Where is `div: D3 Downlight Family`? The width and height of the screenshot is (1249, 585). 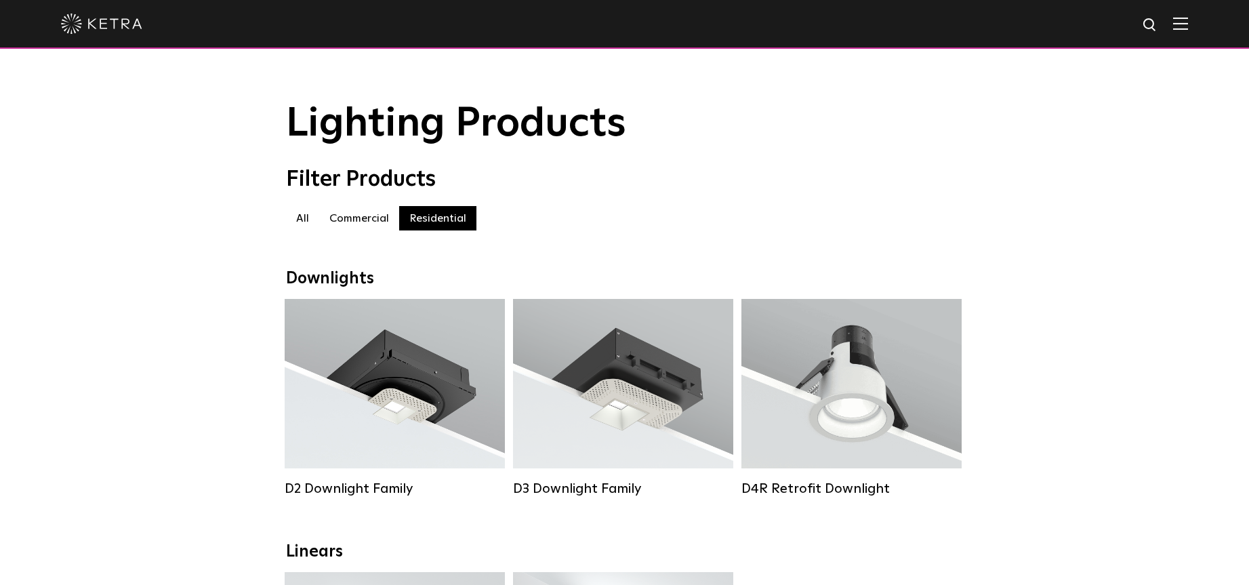
div: D3 Downlight Family is located at coordinates (623, 489).